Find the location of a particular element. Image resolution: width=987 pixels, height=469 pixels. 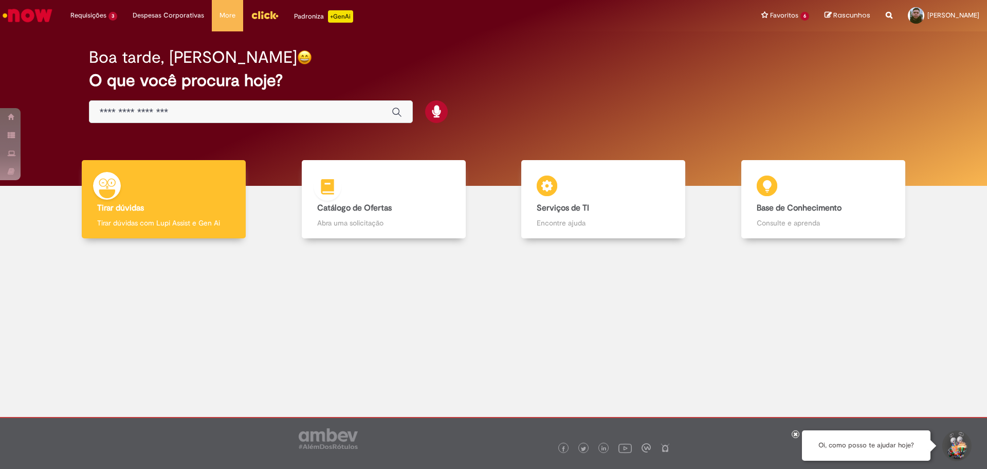

b: Base de Conhecimento is located at coordinates (799, 208).